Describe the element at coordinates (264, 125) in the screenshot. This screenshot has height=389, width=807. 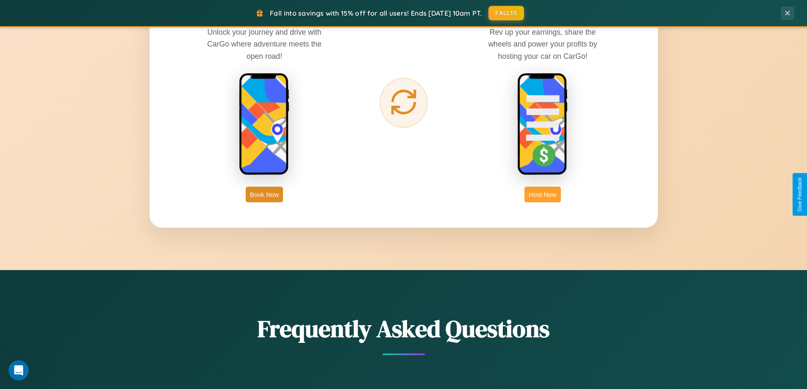
I see `img: rent phone` at that location.